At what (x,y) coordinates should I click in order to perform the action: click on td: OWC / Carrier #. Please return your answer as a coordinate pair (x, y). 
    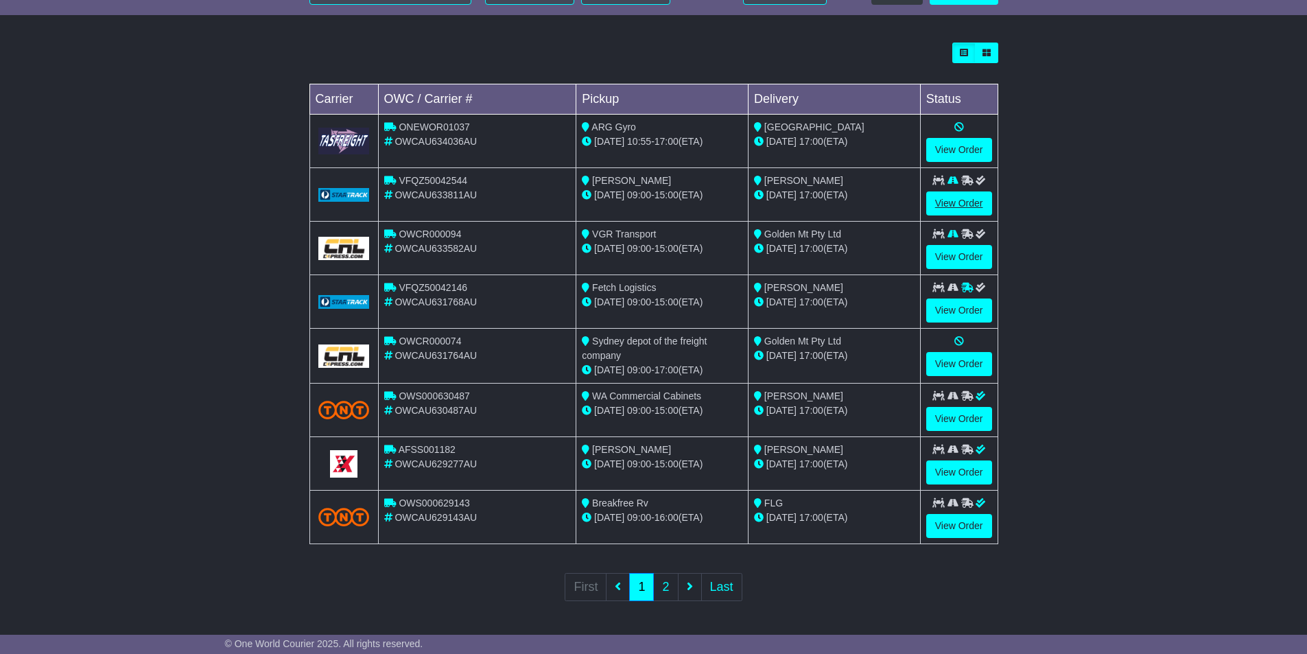
    Looking at the image, I should click on (477, 99).